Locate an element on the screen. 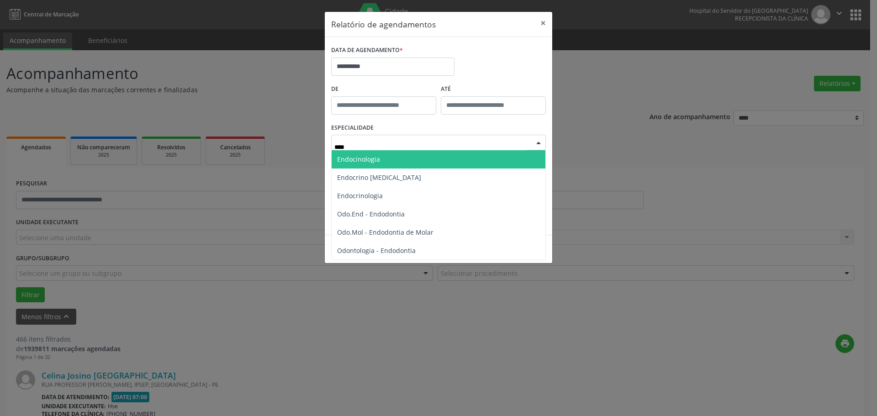 This screenshot has width=877, height=416. span: Odontologia - Endodontia is located at coordinates (376, 250).